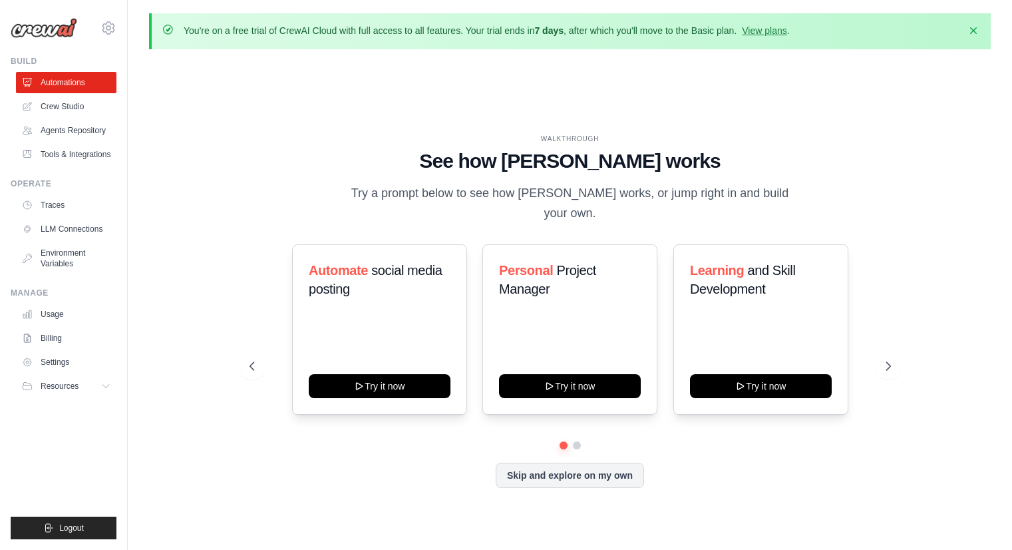 This screenshot has width=1012, height=550. I want to click on div: Operate, so click(63, 184).